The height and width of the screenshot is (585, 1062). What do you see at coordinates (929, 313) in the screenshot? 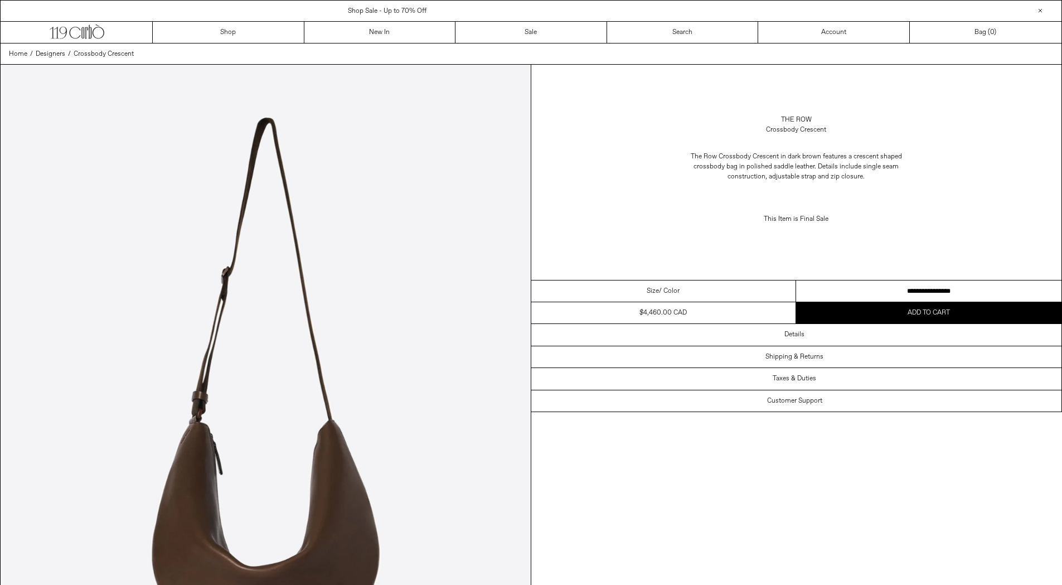
I see `button: Add to cart` at bounding box center [929, 313].